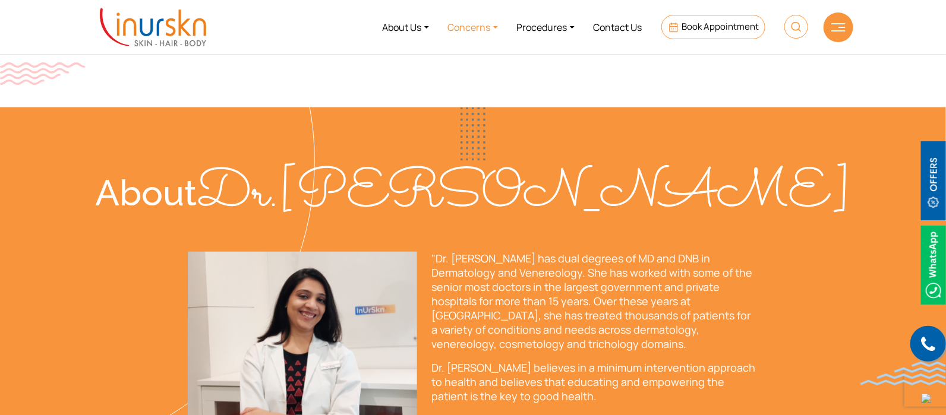  I want to click on span: Book Appointment, so click(720, 26).